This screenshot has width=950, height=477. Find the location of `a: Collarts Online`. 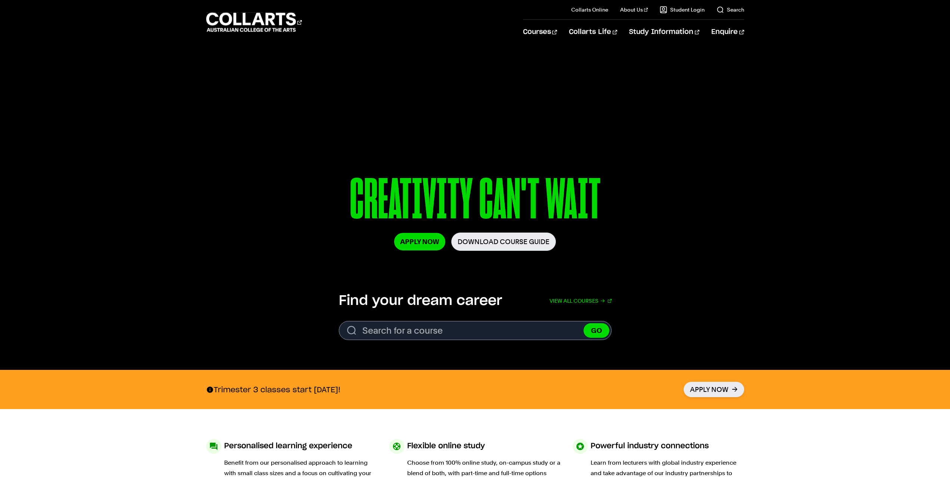

a: Collarts Online is located at coordinates (589, 10).